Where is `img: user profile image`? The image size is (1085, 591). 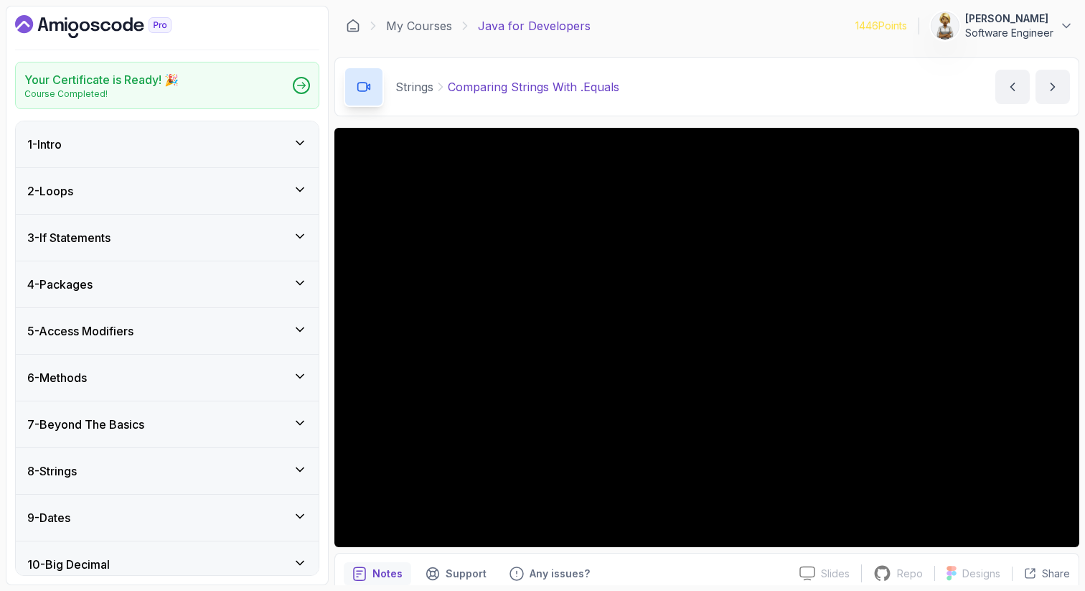
img: user profile image is located at coordinates (945, 26).